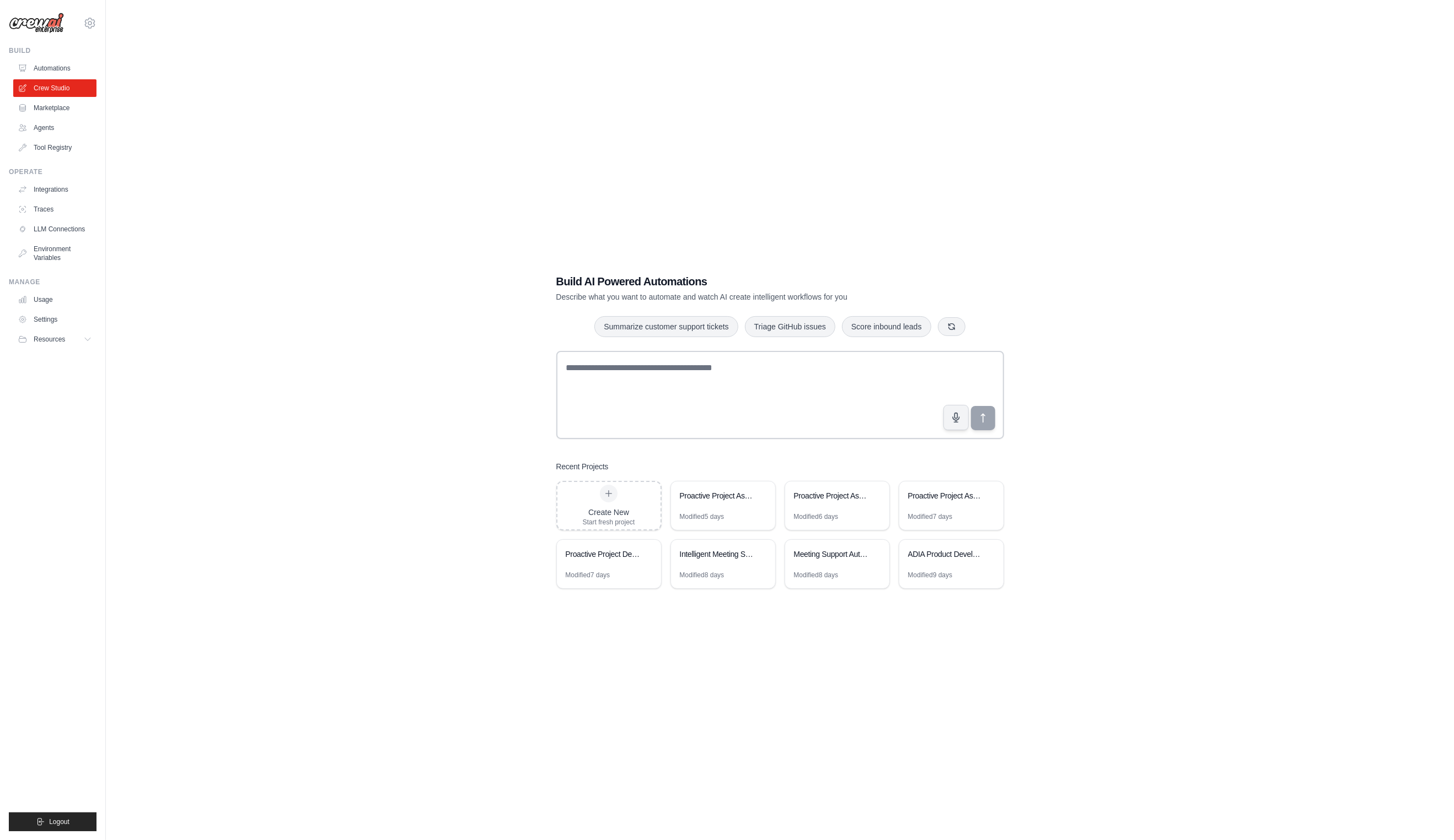  Describe the element at coordinates (54, 210) in the screenshot. I see `a: Traces` at that location.